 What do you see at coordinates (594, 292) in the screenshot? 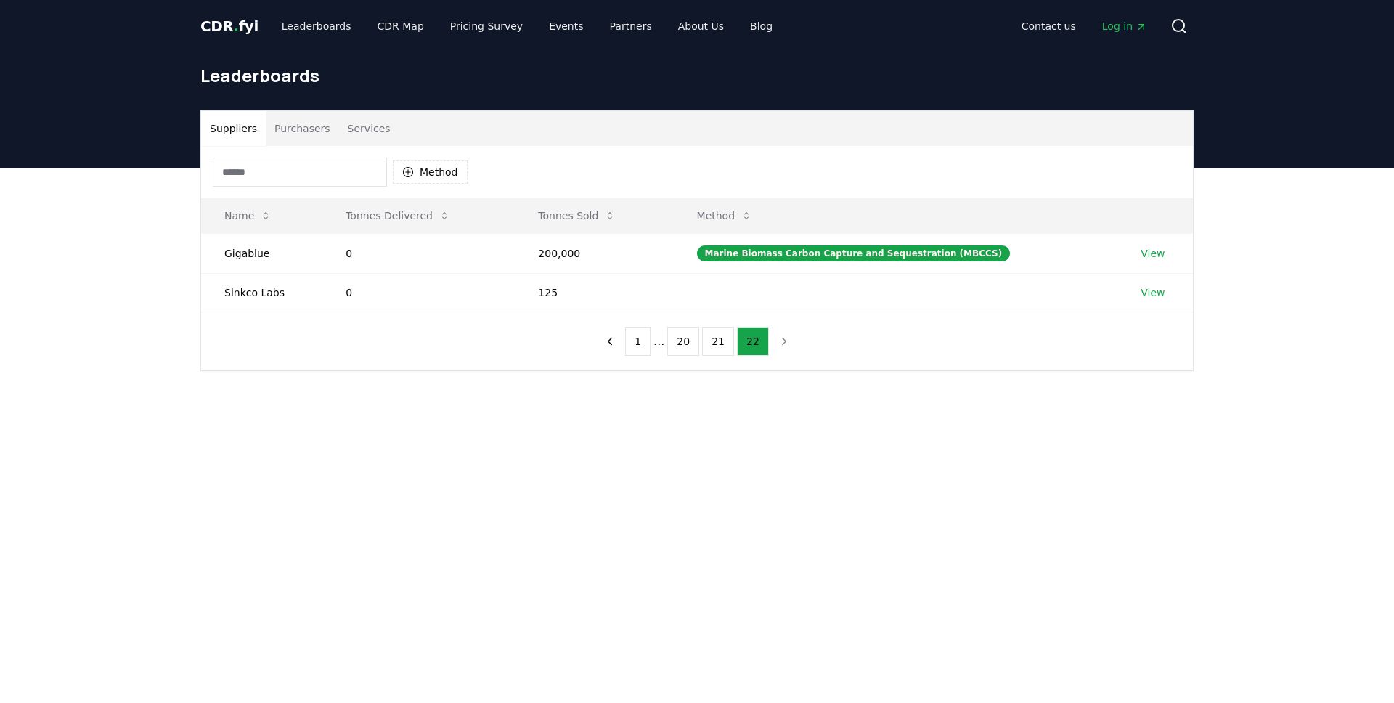
I see `td: 125` at bounding box center [594, 292].